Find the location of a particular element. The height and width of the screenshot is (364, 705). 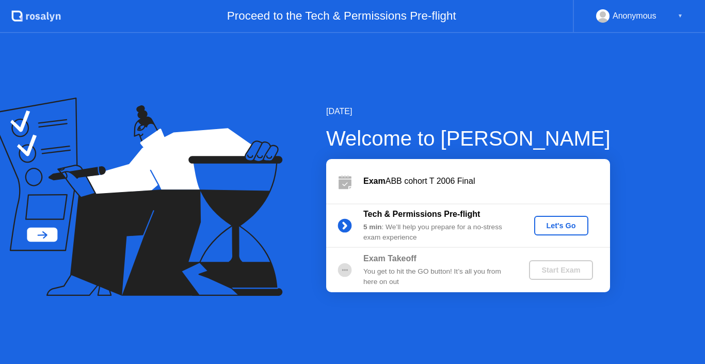

button: Let's Go is located at coordinates (561, 225).